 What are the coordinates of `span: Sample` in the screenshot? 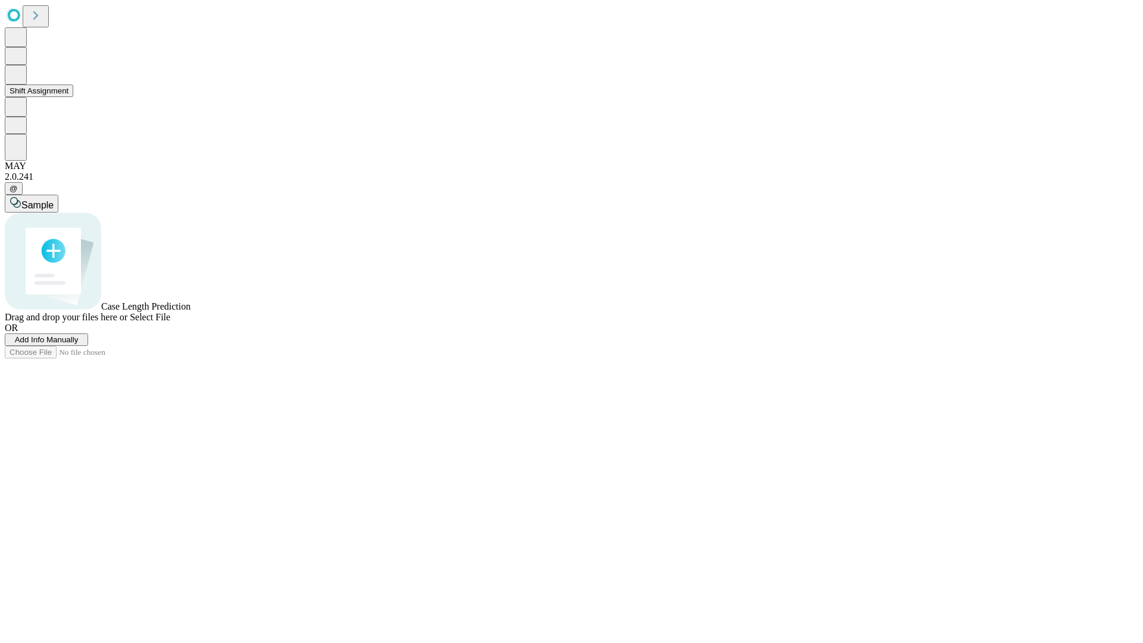 It's located at (37, 205).